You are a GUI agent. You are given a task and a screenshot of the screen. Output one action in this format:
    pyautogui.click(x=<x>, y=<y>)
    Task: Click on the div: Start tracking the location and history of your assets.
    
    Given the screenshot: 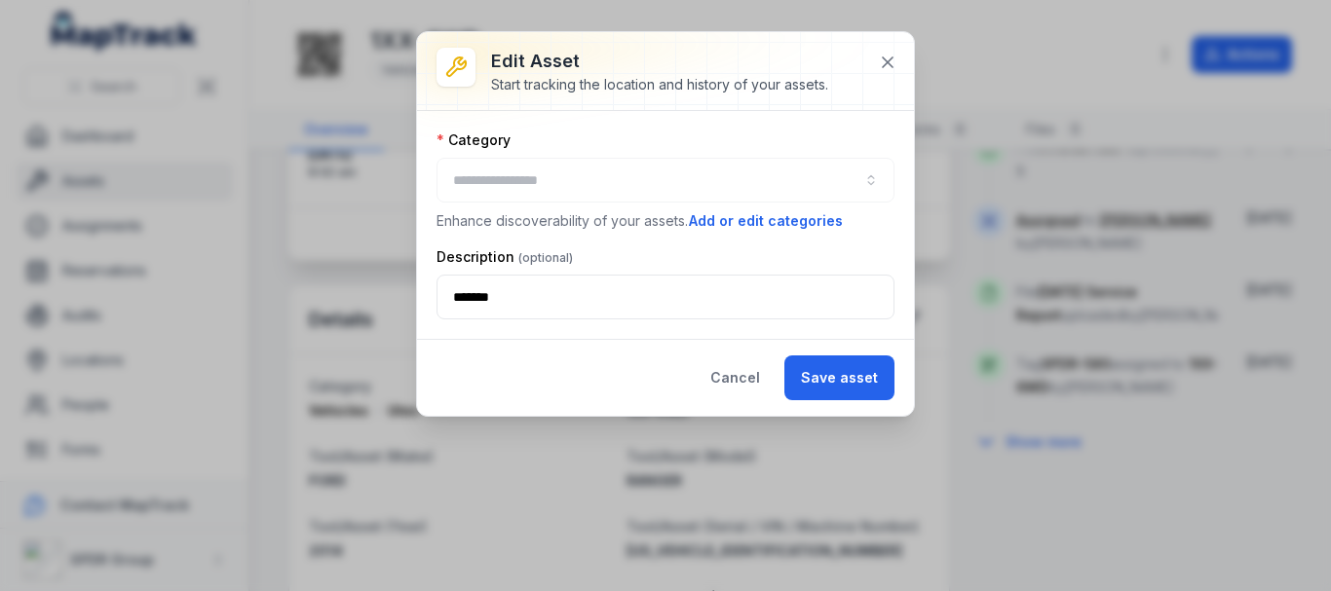 What is the action you would take?
    pyautogui.click(x=660, y=85)
    